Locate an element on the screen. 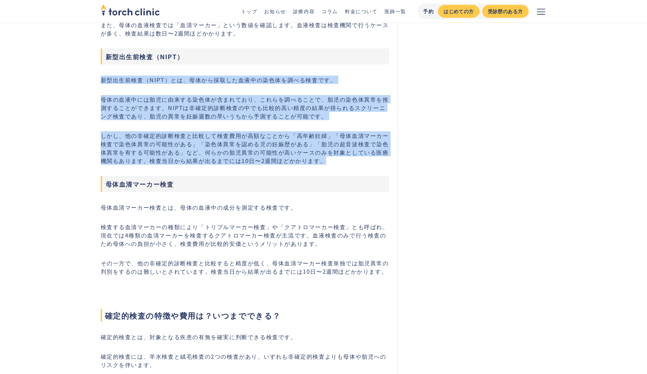 This screenshot has height=374, width=647. p: 確定的検査とは、対象となる疾患の有無を確実に判断できる検査です。 is located at coordinates (245, 337).